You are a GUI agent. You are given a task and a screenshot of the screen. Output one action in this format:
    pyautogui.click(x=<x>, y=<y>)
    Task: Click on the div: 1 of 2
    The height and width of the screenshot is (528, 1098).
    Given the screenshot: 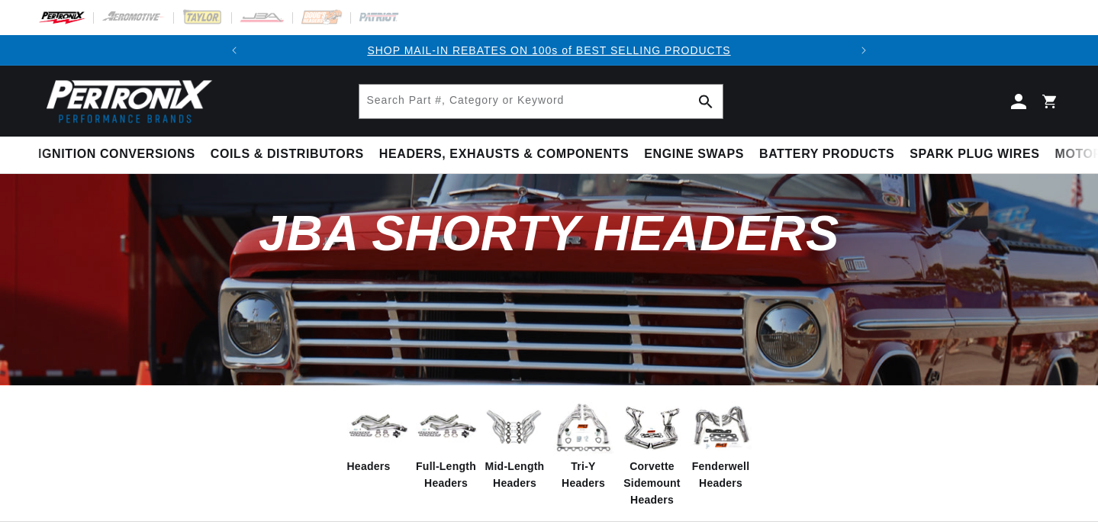 What is the action you would take?
    pyautogui.click(x=549, y=50)
    